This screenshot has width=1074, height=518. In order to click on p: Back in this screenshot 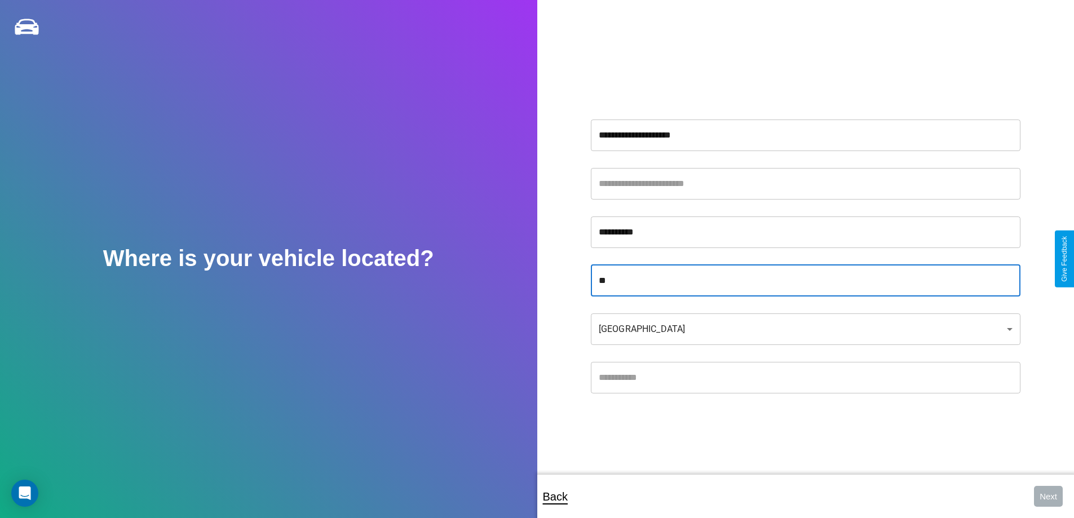, I will do `click(556, 497)`.